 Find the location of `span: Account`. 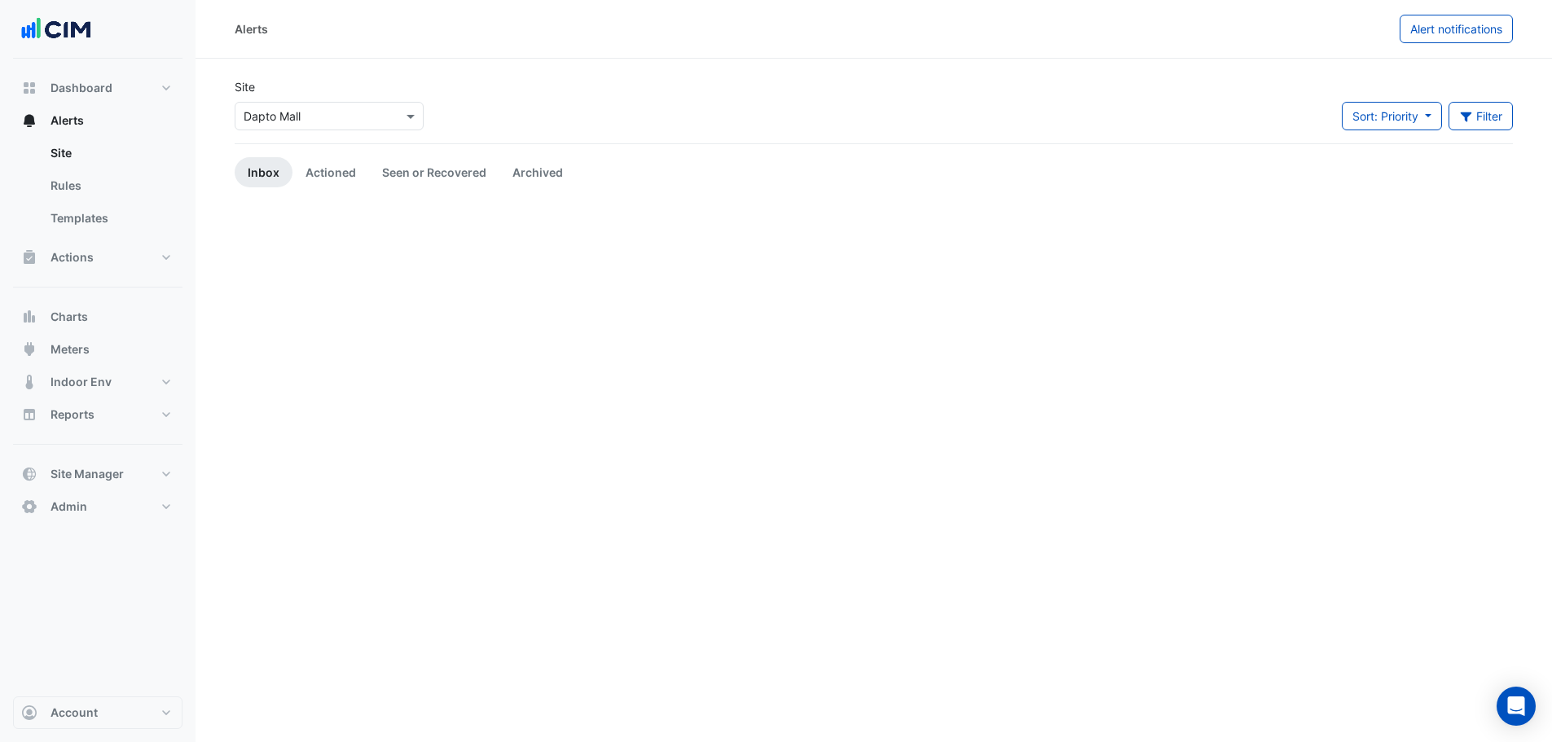

span: Account is located at coordinates (74, 713).